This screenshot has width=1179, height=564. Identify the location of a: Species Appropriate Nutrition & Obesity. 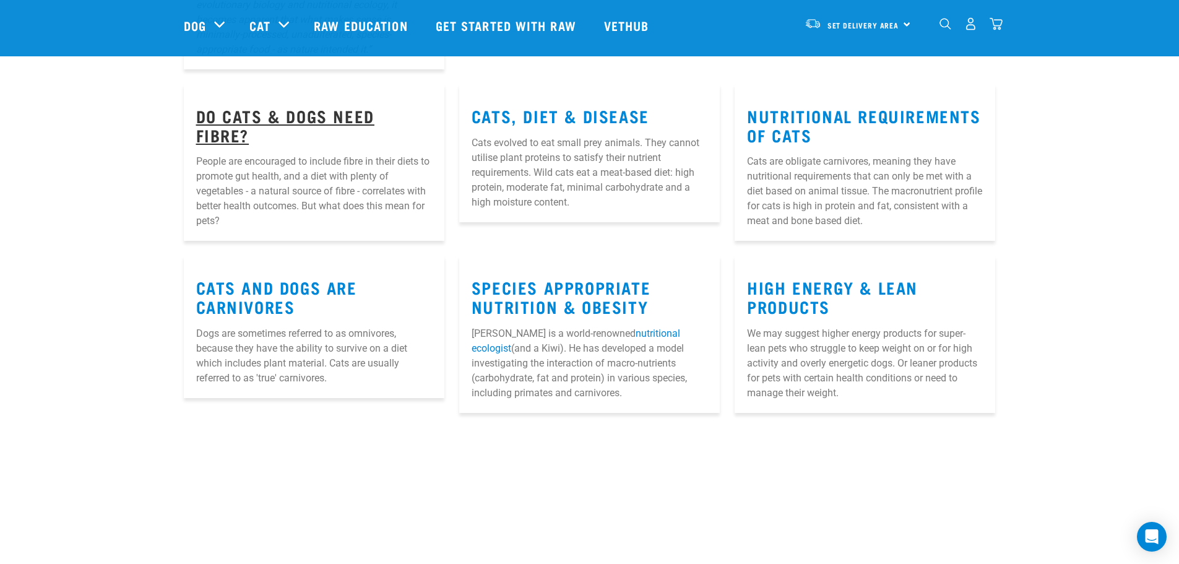
(561, 296).